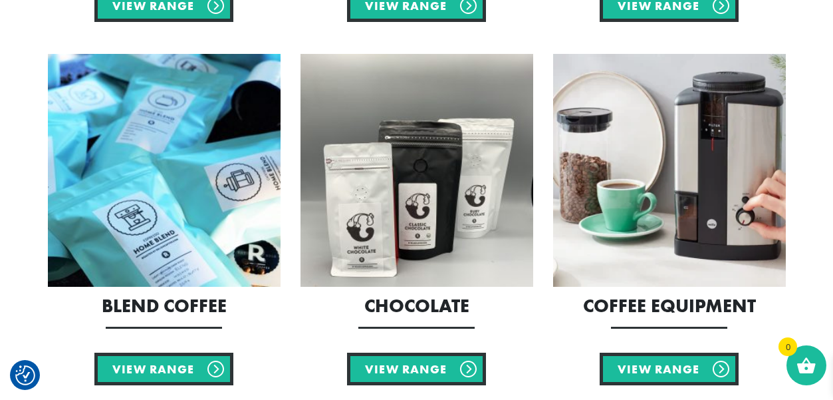  I want to click on img: Coffee Equipment, so click(670, 170).